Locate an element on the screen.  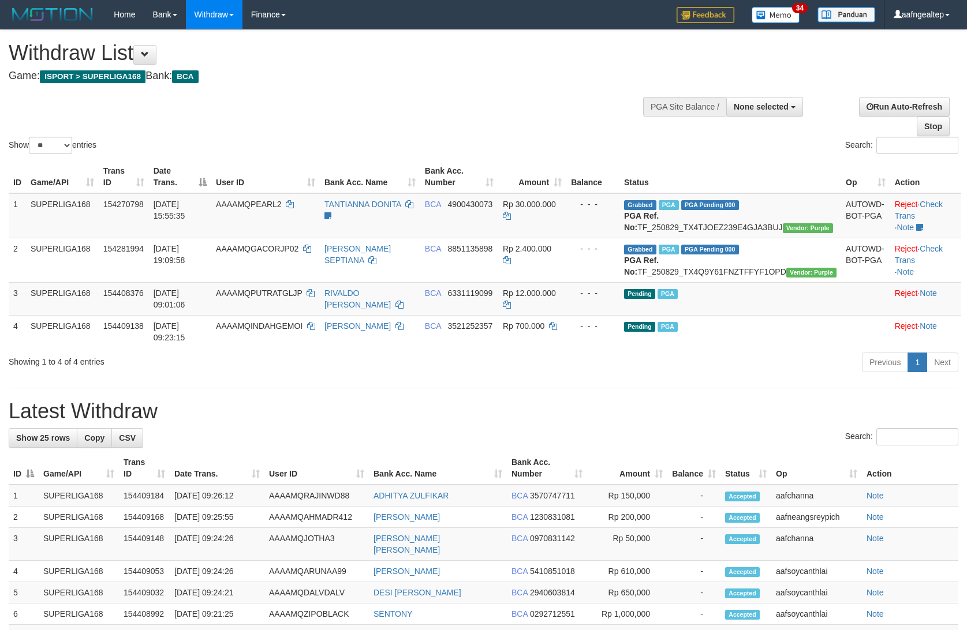
a: SENTONY is located at coordinates (392, 614).